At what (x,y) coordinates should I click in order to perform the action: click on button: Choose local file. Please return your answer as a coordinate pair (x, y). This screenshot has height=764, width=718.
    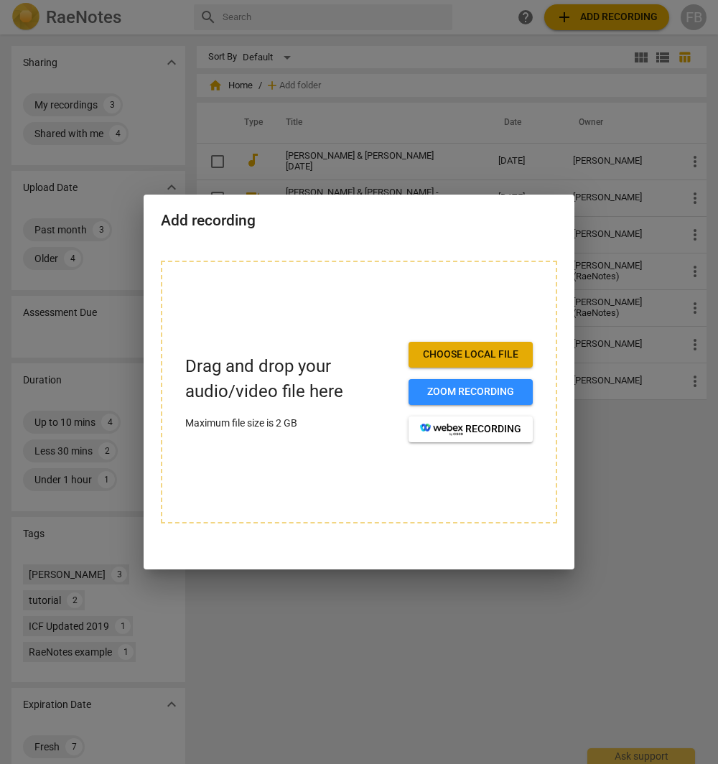
    Looking at the image, I should click on (470, 354).